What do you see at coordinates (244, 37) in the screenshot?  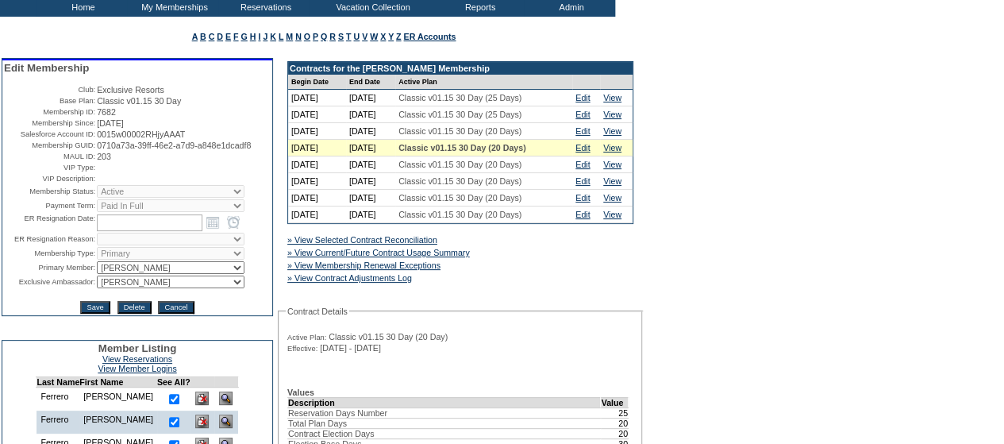 I see `a: G` at bounding box center [244, 37].